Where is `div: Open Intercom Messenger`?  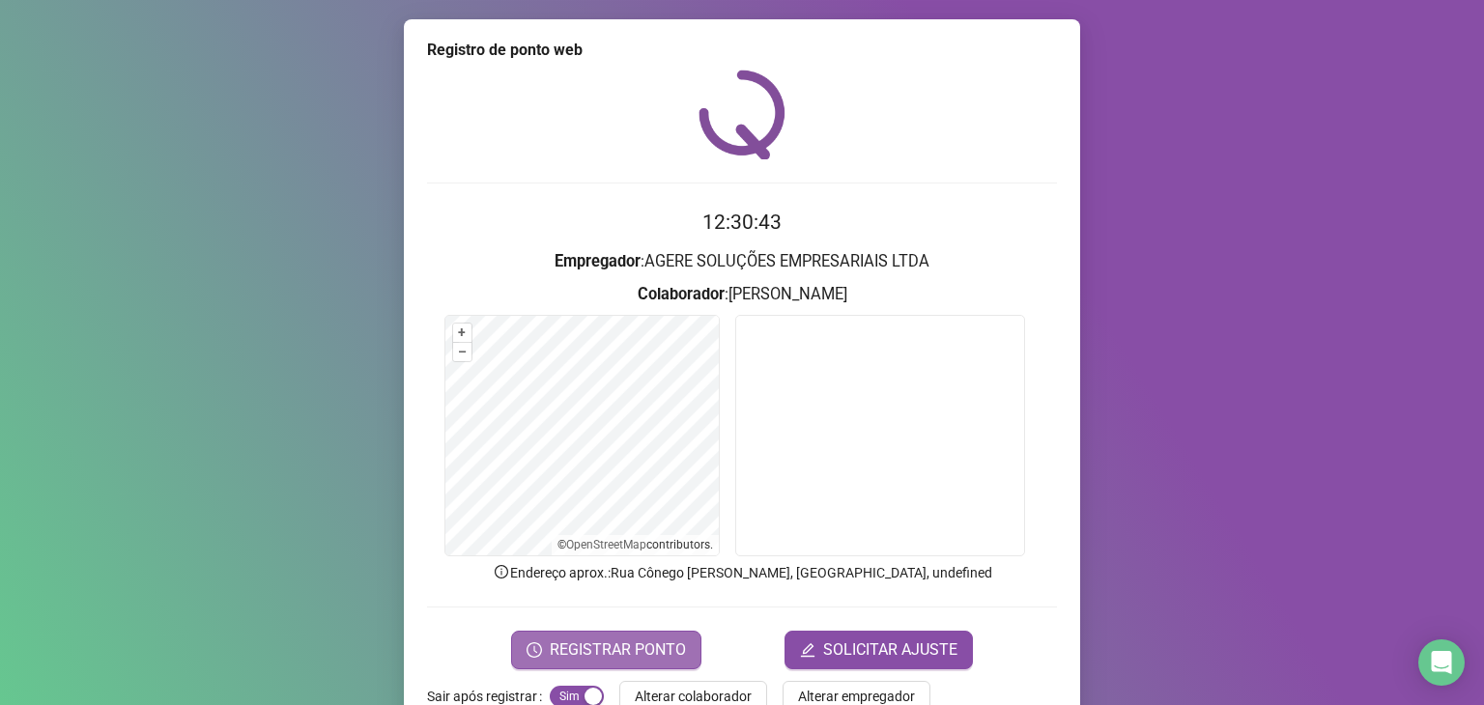
div: Open Intercom Messenger is located at coordinates (1441, 663).